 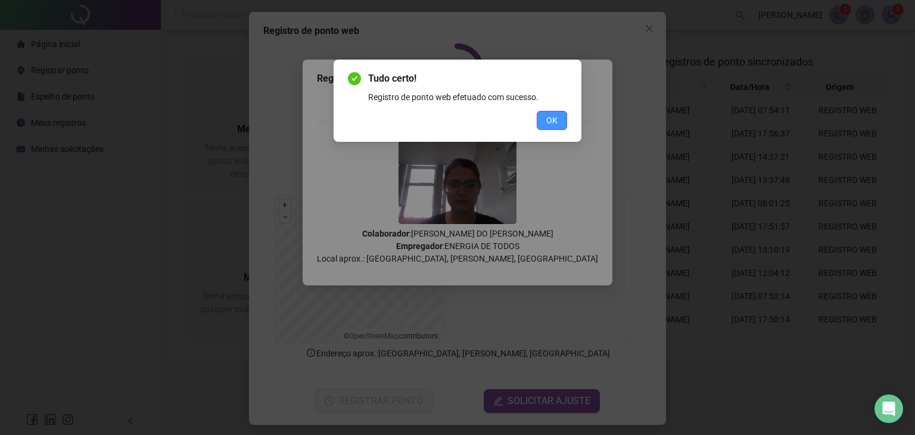 I want to click on span: check-circle, so click(x=354, y=79).